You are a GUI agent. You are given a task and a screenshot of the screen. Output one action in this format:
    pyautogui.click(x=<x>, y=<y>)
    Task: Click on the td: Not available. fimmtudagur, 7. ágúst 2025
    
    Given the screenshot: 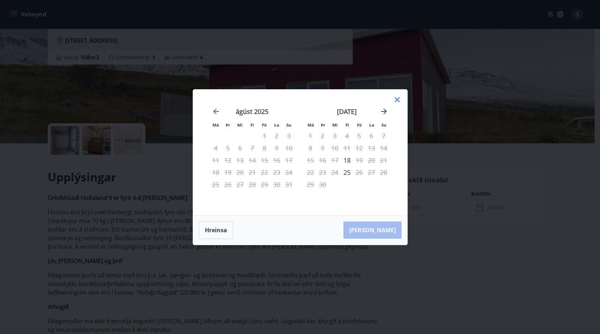 What is the action you would take?
    pyautogui.click(x=252, y=148)
    